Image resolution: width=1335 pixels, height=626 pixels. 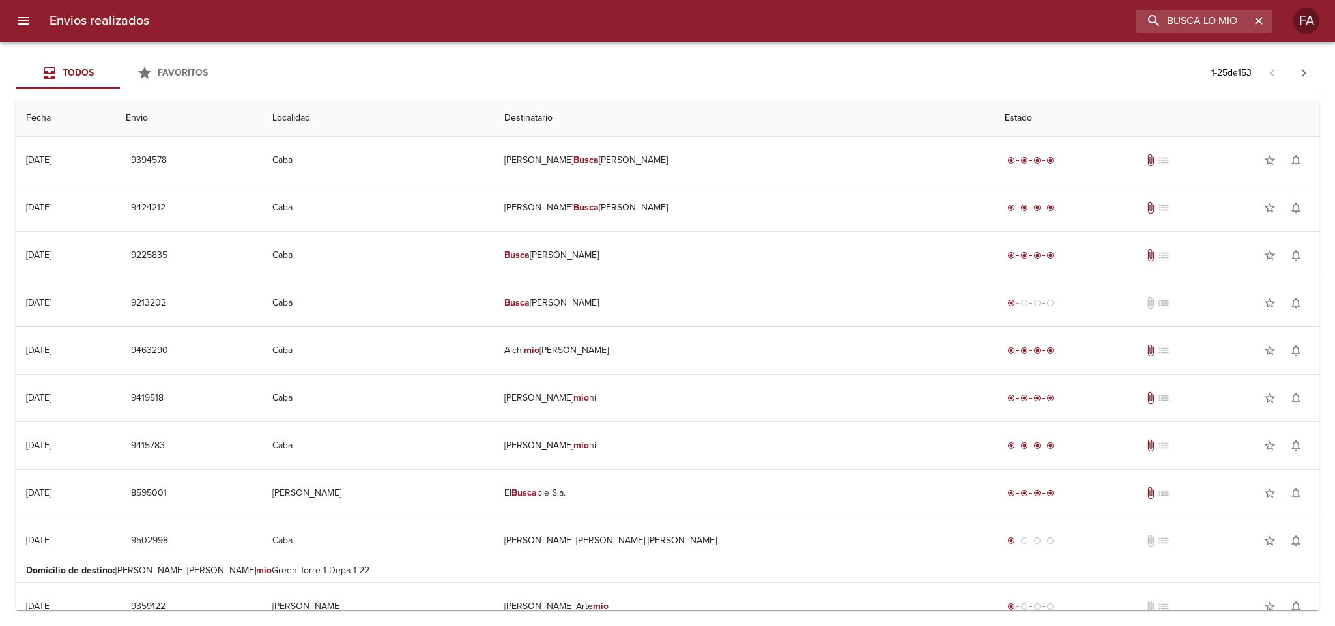 I want to click on span: 9424212, so click(x=148, y=208).